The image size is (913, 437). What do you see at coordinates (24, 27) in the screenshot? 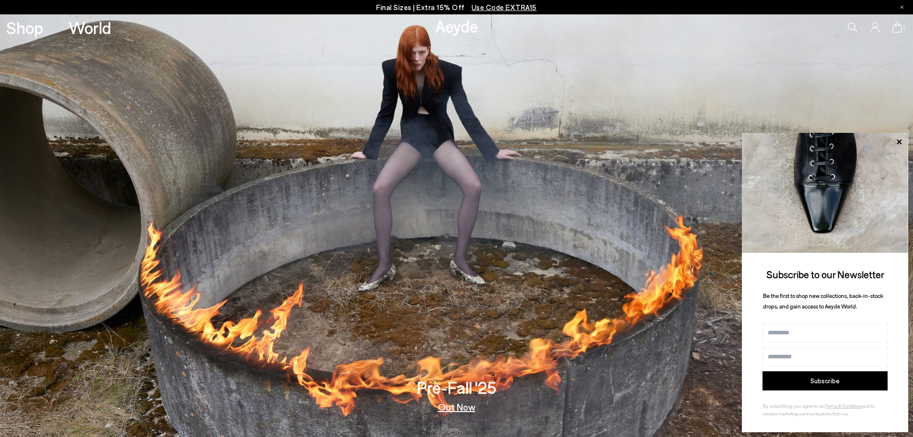
I see `a: Shop` at bounding box center [24, 27].